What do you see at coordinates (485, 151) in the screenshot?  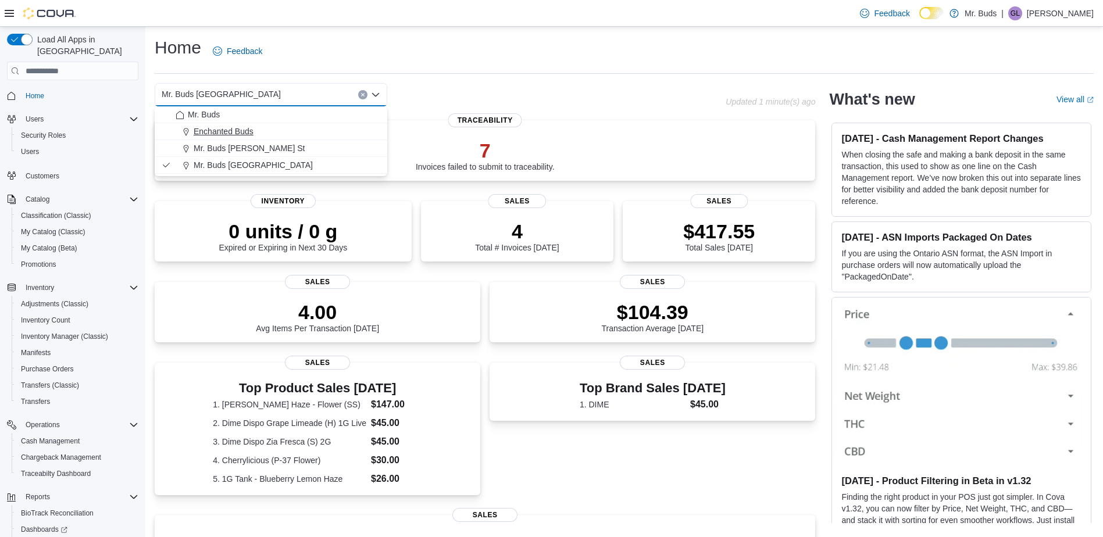 I see `p: 7` at bounding box center [485, 151].